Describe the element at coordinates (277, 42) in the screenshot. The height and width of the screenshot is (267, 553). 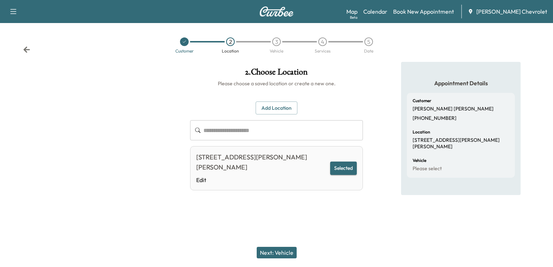
I see `div: 3` at that location.